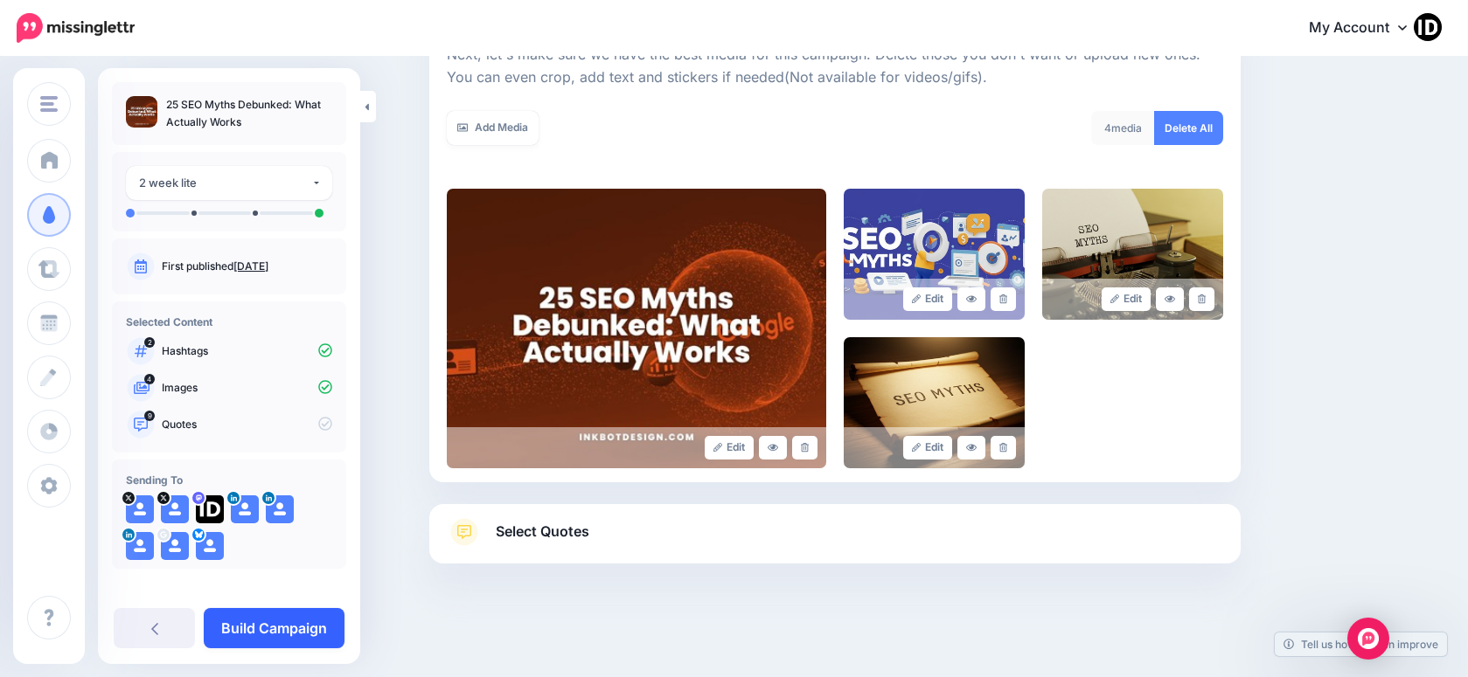 The width and height of the screenshot is (1468, 677). Describe the element at coordinates (1368, 639) in the screenshot. I see `div: Open Intercom Messenger` at that location.